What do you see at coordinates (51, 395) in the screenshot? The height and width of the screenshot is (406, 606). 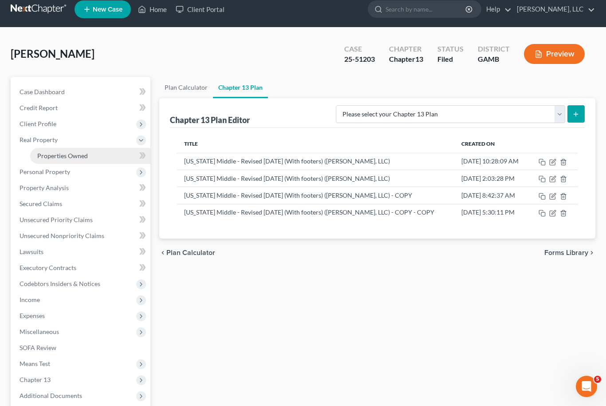 I see `span: Additional Documents` at bounding box center [51, 395].